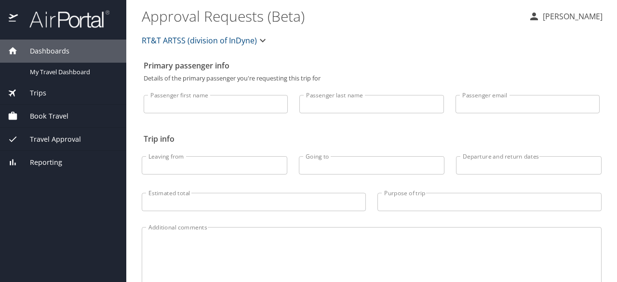 This screenshot has width=617, height=282. Describe the element at coordinates (40, 162) in the screenshot. I see `span: Reporting` at that location.